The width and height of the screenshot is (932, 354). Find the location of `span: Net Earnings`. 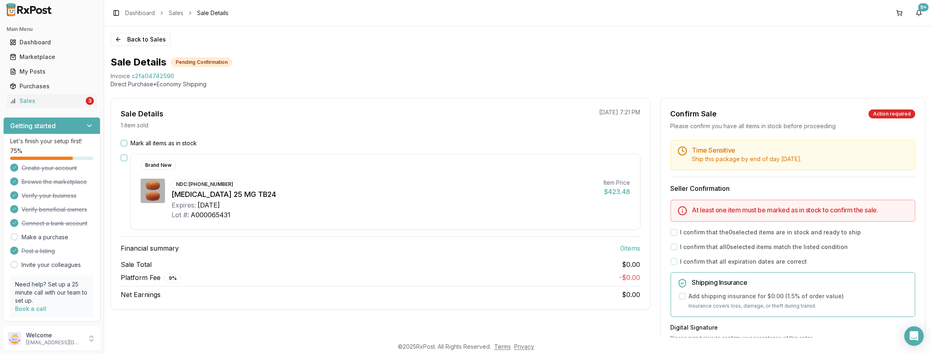

span: Net Earnings is located at coordinates (141, 294).